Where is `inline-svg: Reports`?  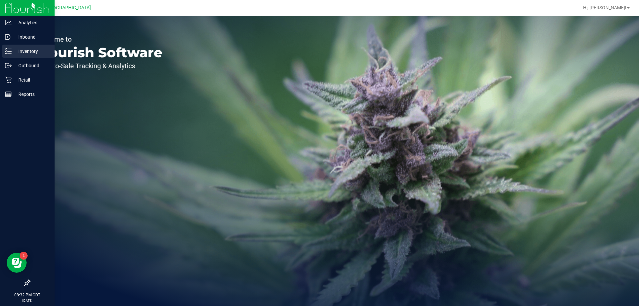
inline-svg: Reports is located at coordinates (8, 94).